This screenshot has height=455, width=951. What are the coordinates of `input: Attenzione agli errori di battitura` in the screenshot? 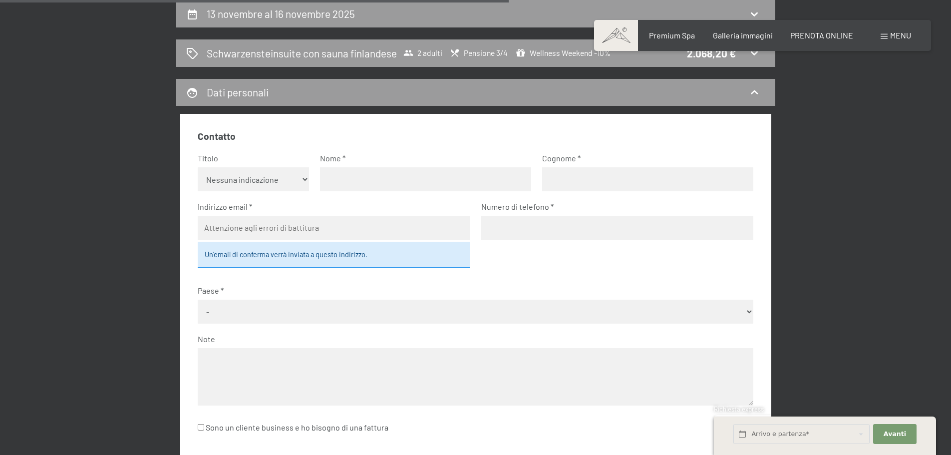 It's located at (333, 228).